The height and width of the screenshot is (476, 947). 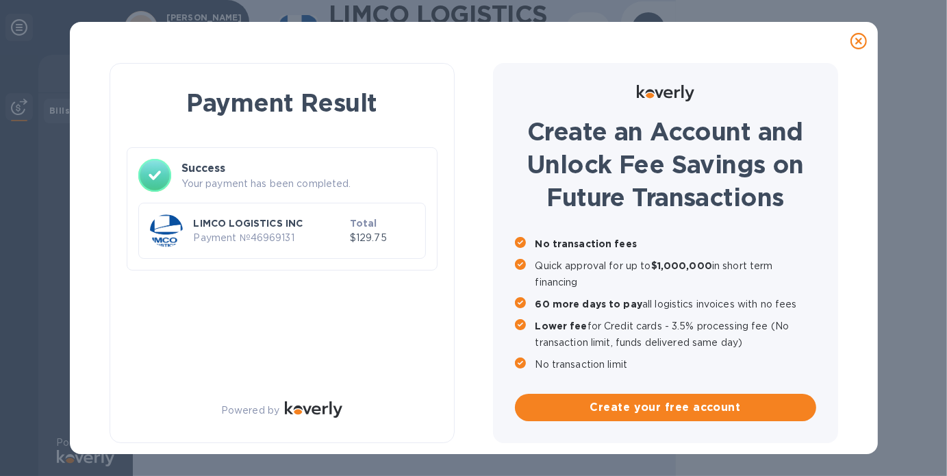 I want to click on b: 60 more days to pay, so click(x=589, y=304).